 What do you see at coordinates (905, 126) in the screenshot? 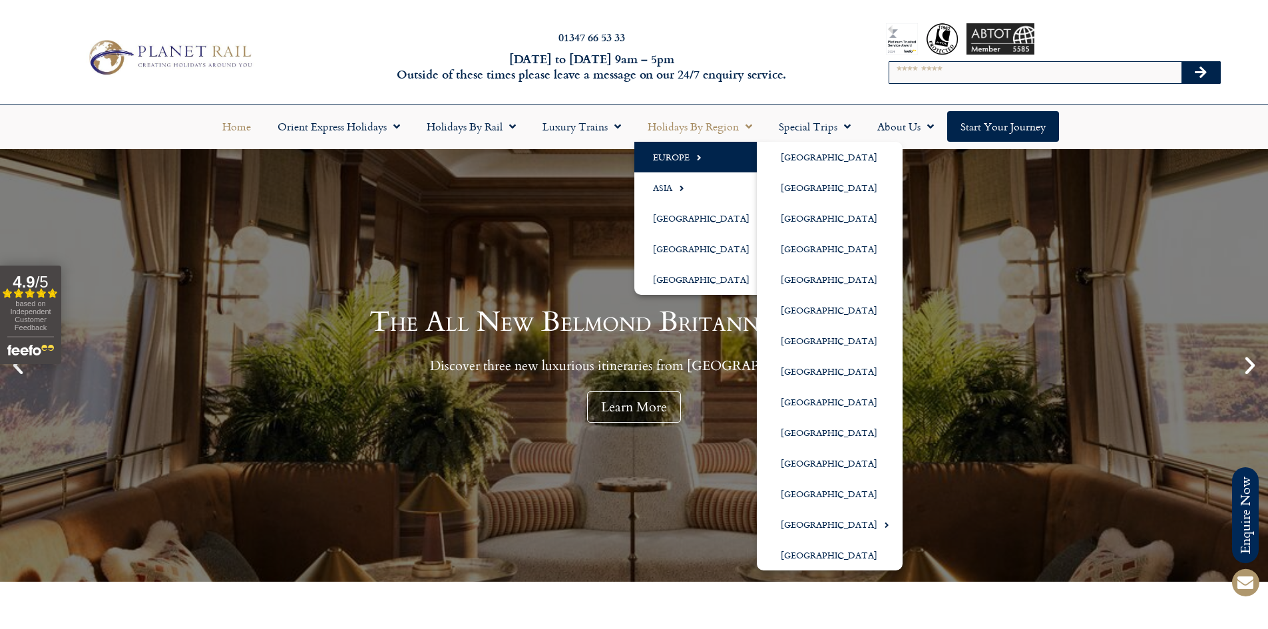
I see `a: About Us` at bounding box center [905, 126].